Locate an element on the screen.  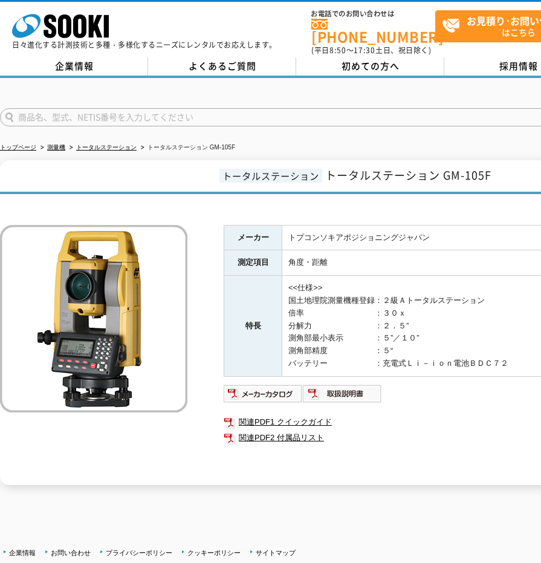
a: 測量機 is located at coordinates (56, 147).